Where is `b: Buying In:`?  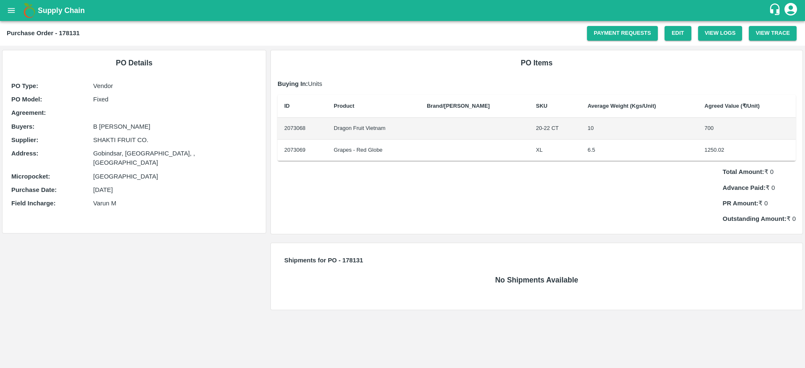
b: Buying In: is located at coordinates (293, 84).